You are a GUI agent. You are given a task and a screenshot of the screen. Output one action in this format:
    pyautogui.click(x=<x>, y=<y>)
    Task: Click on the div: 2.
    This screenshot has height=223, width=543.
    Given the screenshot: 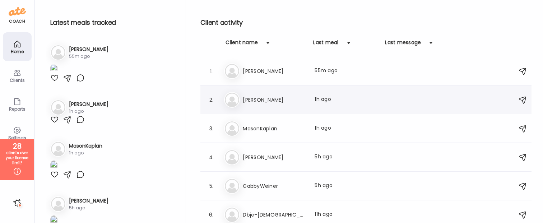 What is the action you would take?
    pyautogui.click(x=211, y=100)
    